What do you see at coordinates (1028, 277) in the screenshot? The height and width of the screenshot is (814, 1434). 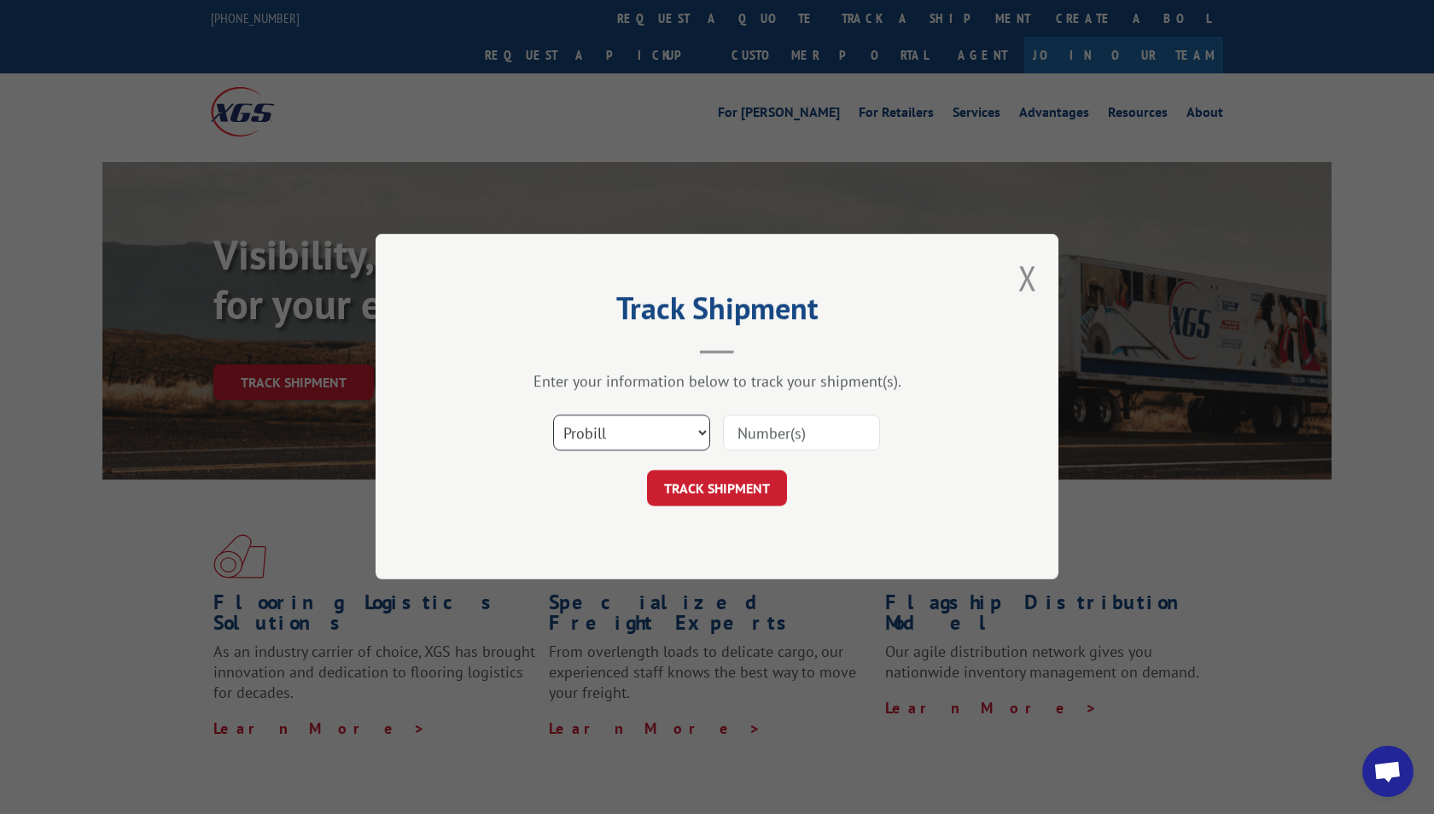 I see `button: Close modal` at bounding box center [1028, 277].